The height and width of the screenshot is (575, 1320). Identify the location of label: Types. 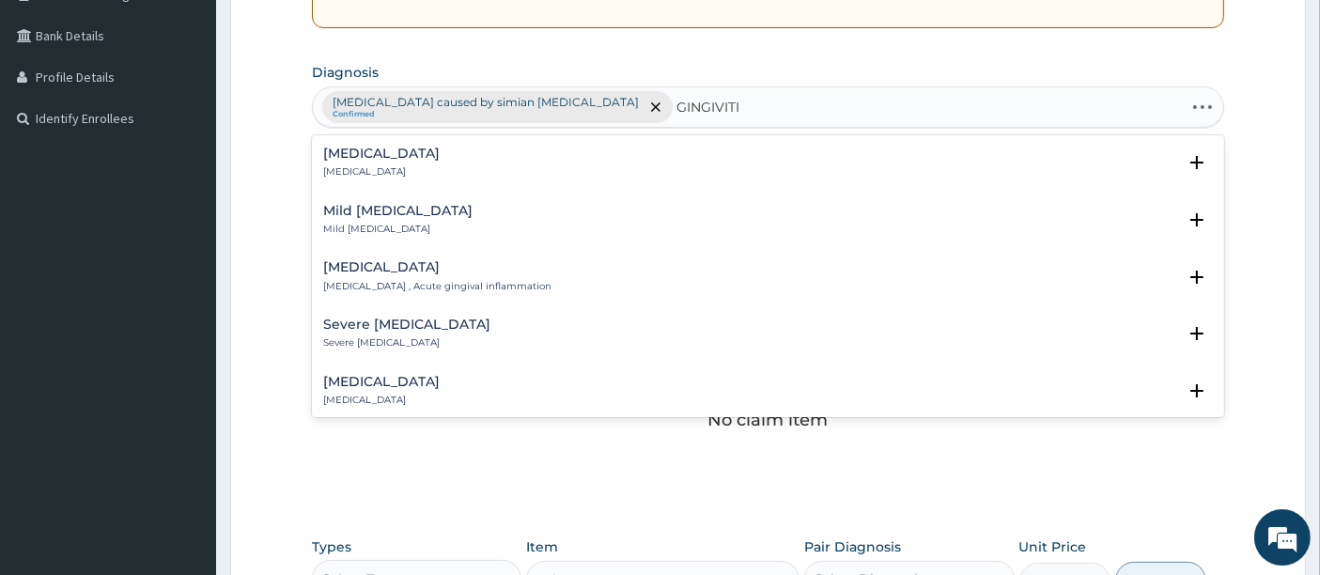
(332, 547).